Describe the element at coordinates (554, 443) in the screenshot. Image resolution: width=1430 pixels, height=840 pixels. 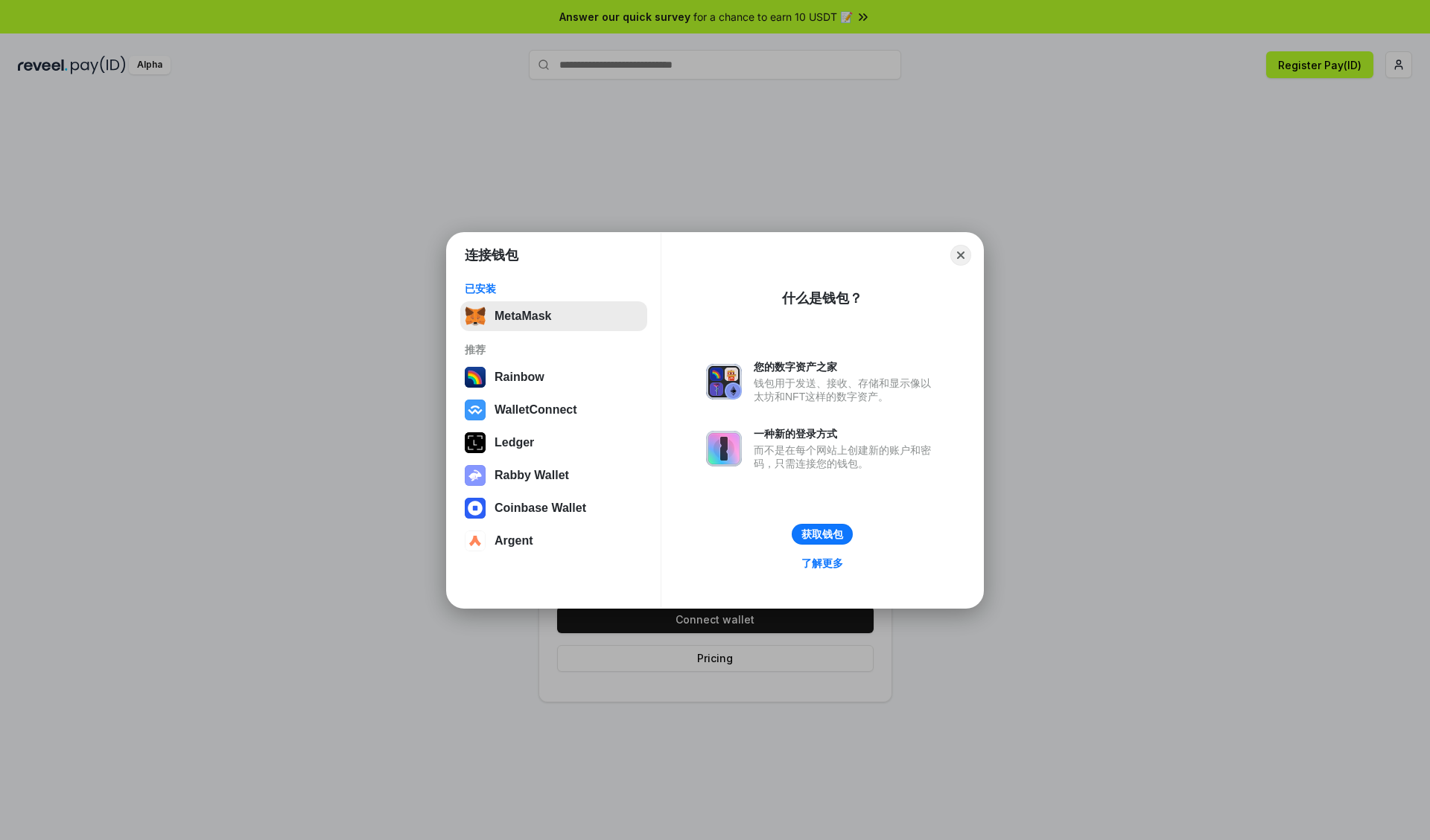
I see `button: Ledger` at that location.